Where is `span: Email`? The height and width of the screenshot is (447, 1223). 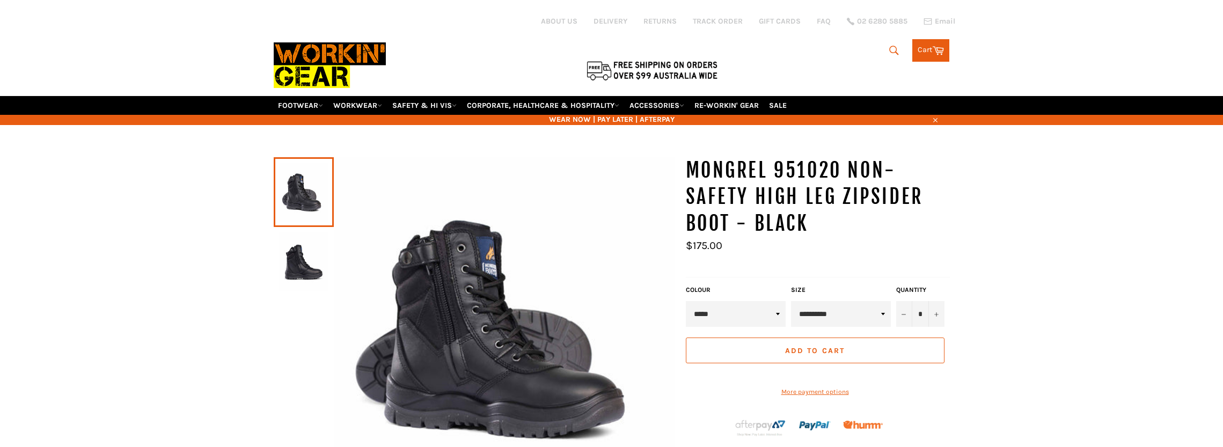 span: Email is located at coordinates (945, 21).